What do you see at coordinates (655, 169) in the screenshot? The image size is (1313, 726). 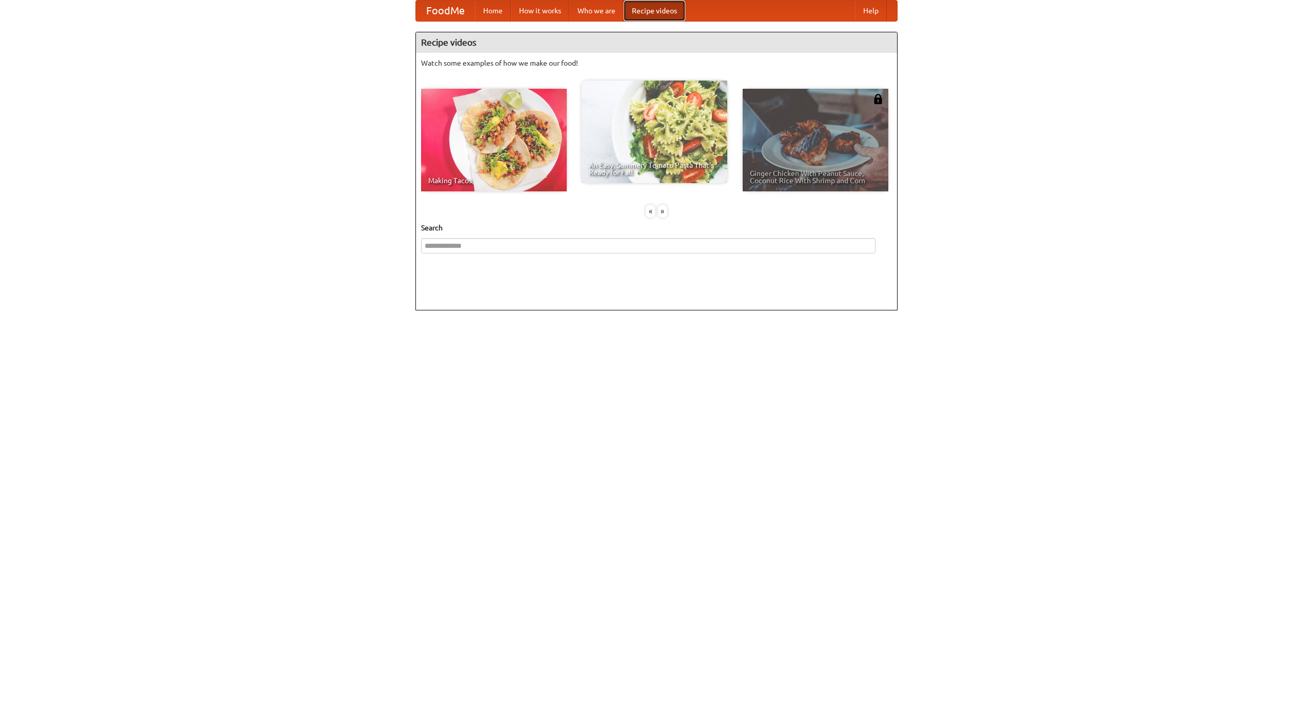 I see `span: An Easy, Summery Tomato Pasta That's Ready for Fall` at bounding box center [655, 169].